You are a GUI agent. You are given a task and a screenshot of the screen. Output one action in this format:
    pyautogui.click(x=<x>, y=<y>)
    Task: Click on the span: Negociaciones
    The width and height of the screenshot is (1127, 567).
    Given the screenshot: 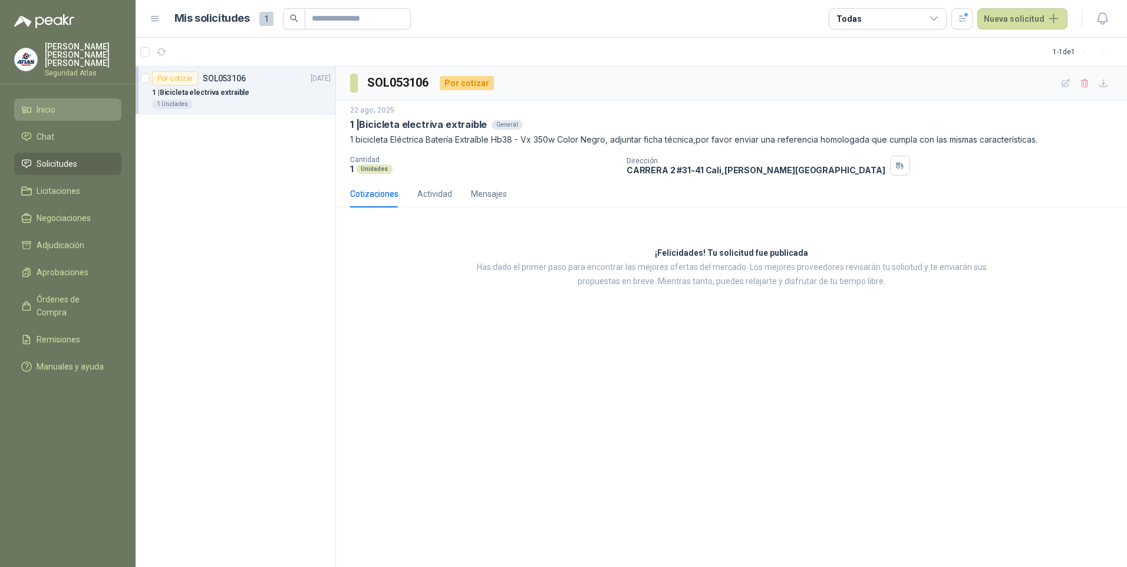 What is the action you would take?
    pyautogui.click(x=64, y=218)
    